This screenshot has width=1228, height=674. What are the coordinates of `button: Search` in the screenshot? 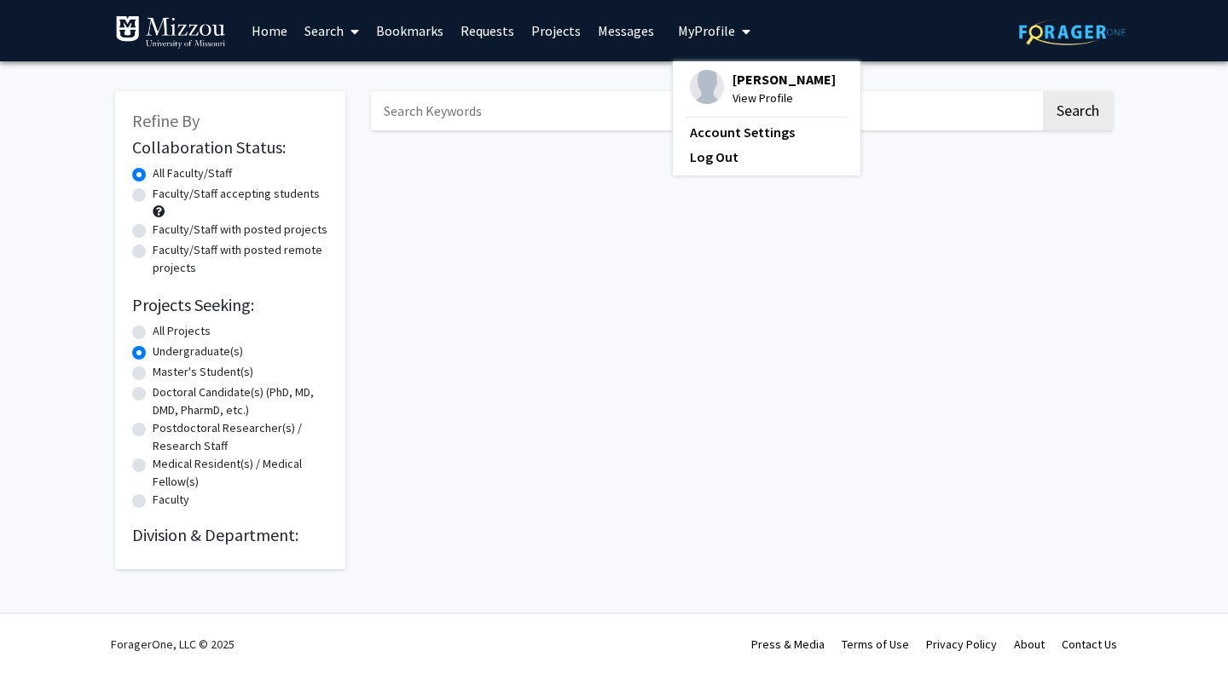 It's located at (1078, 111).